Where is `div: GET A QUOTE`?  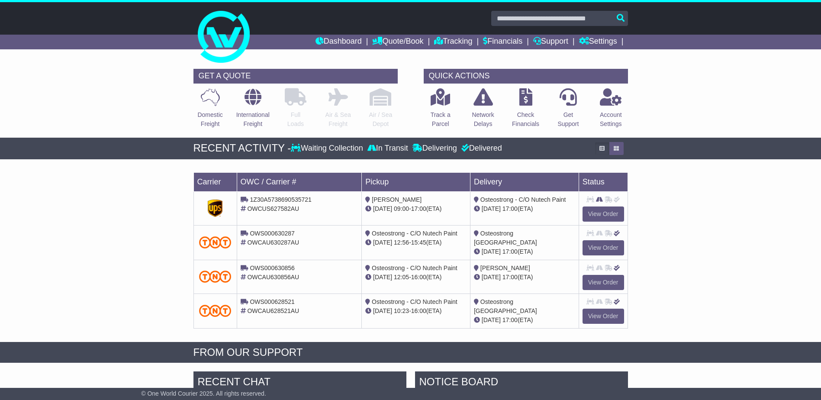
div: GET A QUOTE is located at coordinates (295, 76).